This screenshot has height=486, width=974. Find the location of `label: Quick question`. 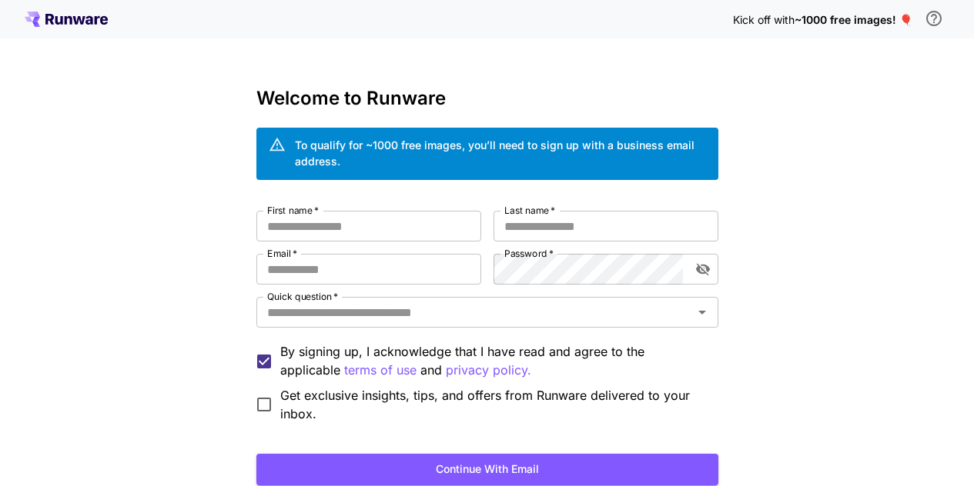

label: Quick question is located at coordinates (302, 296).